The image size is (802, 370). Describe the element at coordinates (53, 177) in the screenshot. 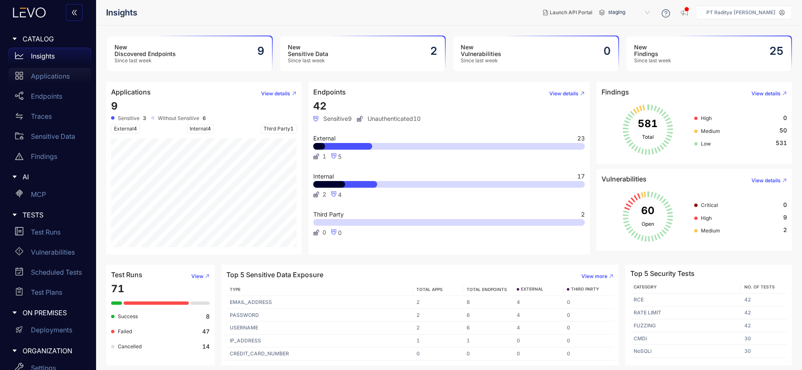

I see `span: AI` at that location.